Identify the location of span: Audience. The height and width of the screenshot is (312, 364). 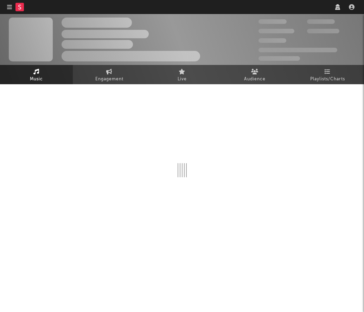
(254, 79).